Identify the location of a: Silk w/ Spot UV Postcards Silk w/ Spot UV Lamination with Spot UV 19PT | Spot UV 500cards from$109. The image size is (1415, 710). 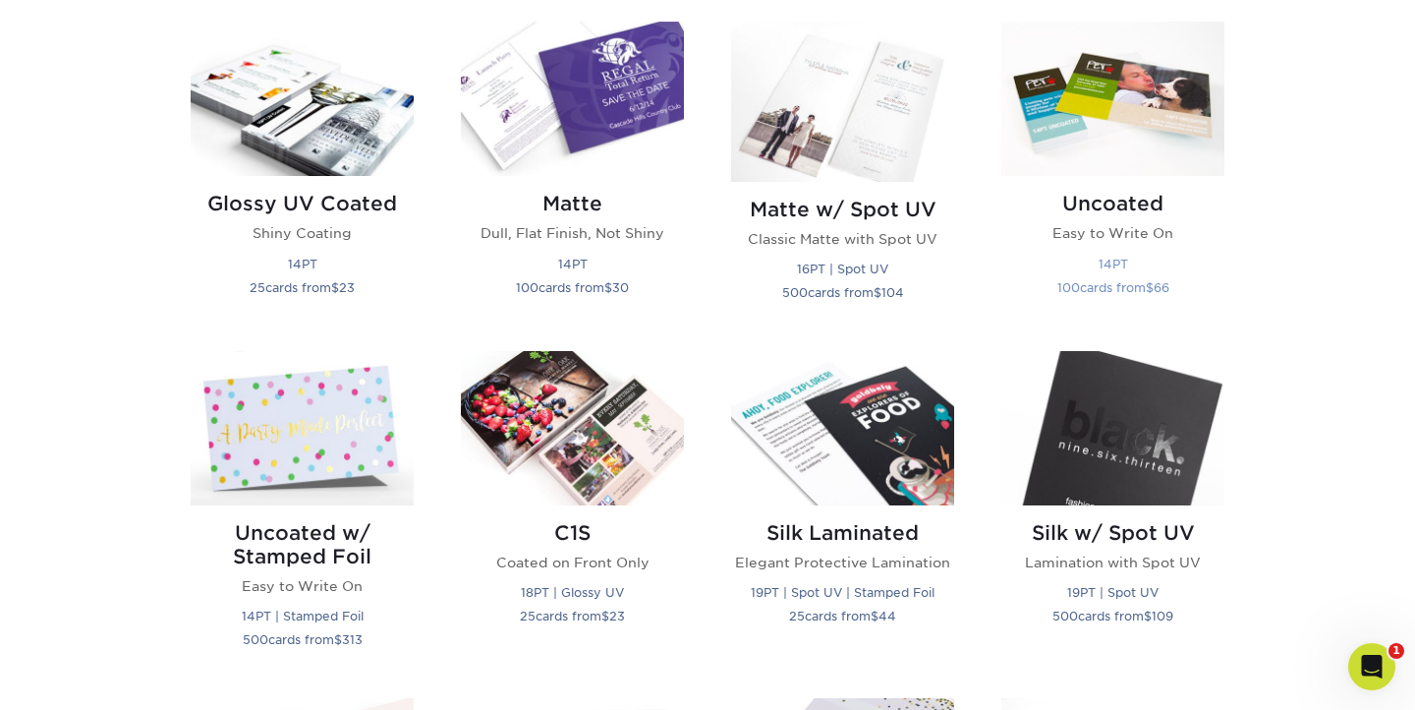
(1113, 512).